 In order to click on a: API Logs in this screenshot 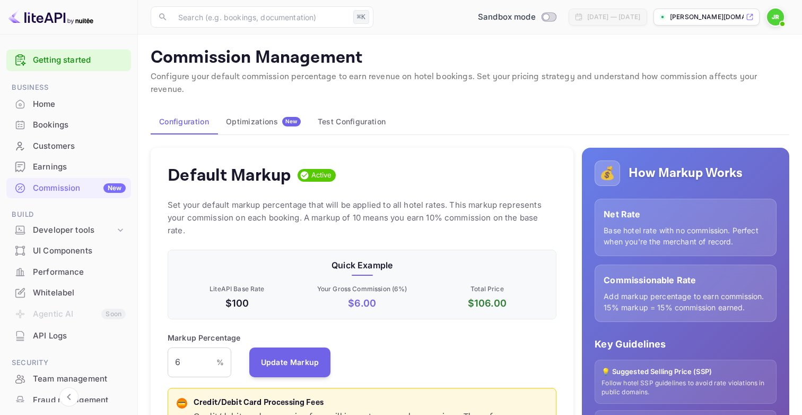, I will do `click(68, 335)`.